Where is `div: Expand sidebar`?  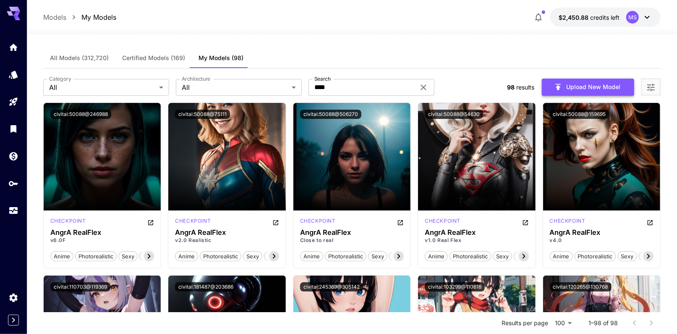 div: Expand sidebar is located at coordinates (13, 320).